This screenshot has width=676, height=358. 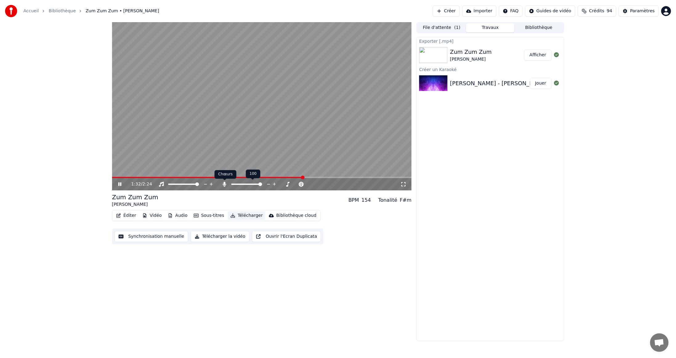 I want to click on button: Sous-titres, so click(x=209, y=216).